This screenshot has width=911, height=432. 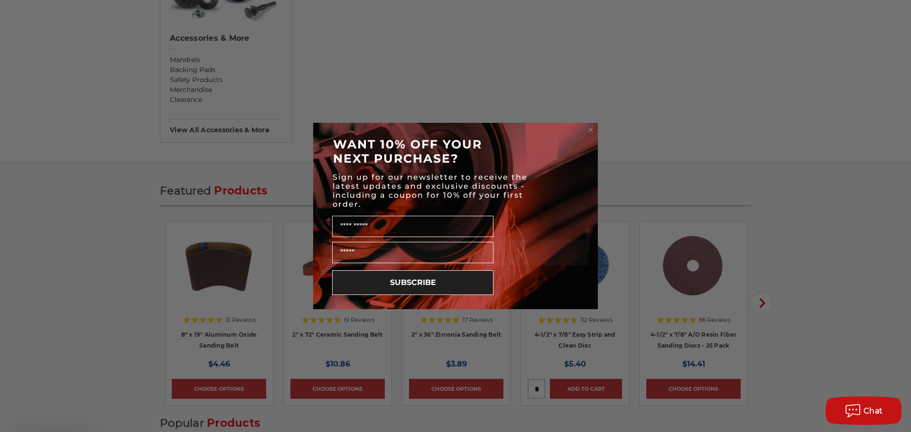 I want to click on button: Chat, so click(x=864, y=411).